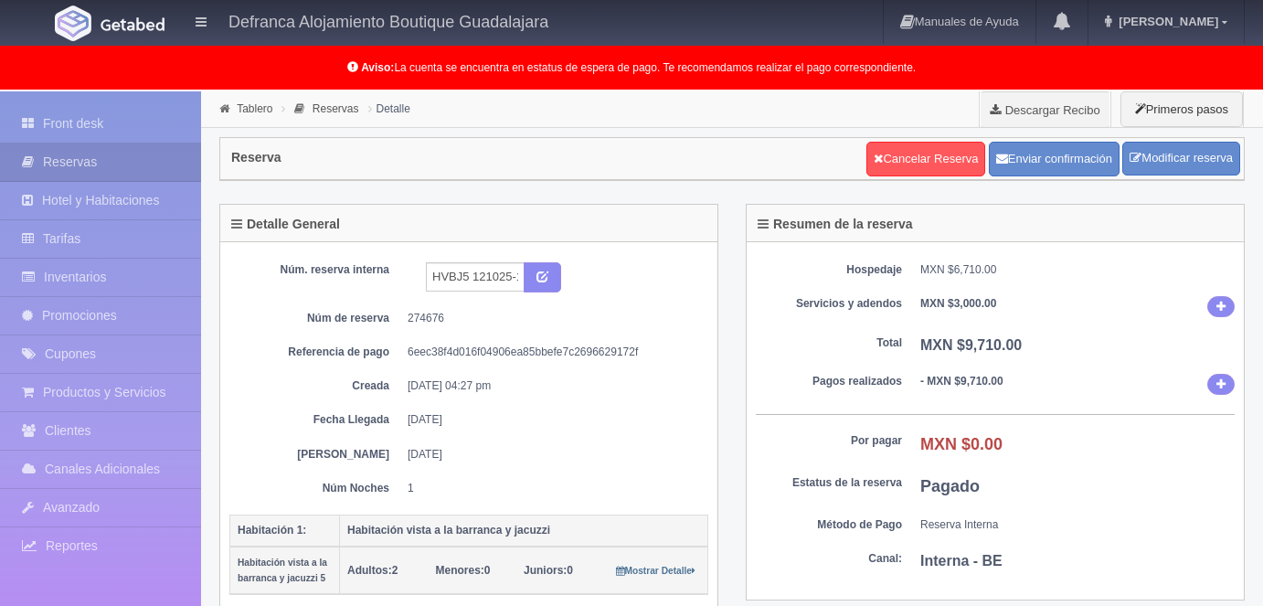 Image resolution: width=1263 pixels, height=606 pixels. What do you see at coordinates (316, 420) in the screenshot?
I see `dt: Fecha Llegada` at bounding box center [316, 420].